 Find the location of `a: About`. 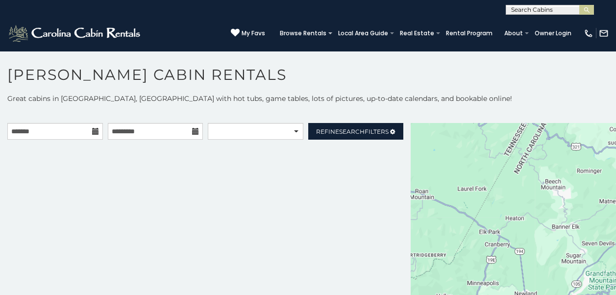

a: About is located at coordinates (513, 33).